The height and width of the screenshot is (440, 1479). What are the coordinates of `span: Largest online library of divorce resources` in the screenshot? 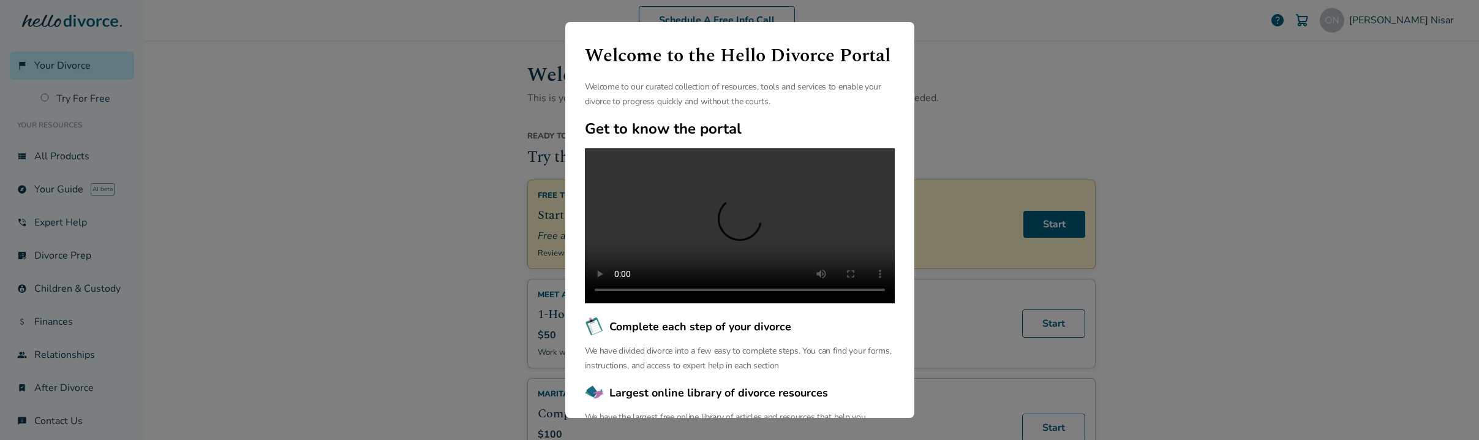 It's located at (718, 392).